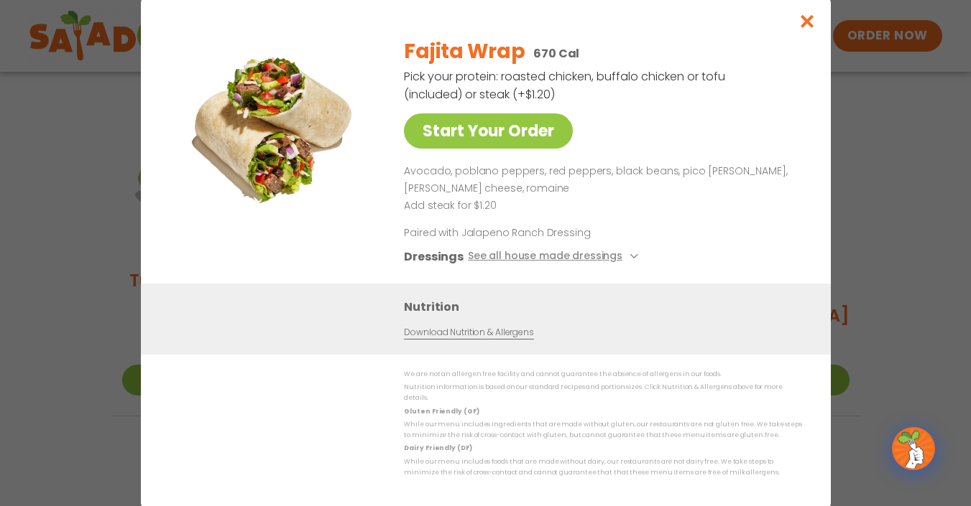  I want to click on p: Add steak for $1.20, so click(600, 205).